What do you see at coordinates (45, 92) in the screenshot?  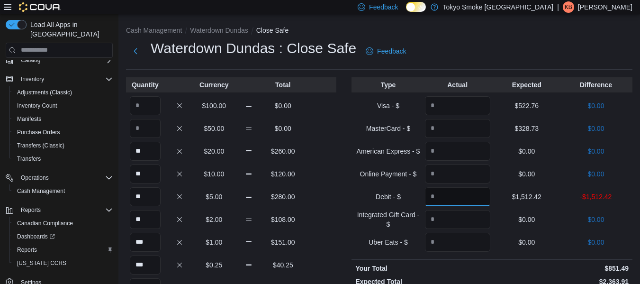 I see `a: Adjustments (Classic)` at bounding box center [45, 92].